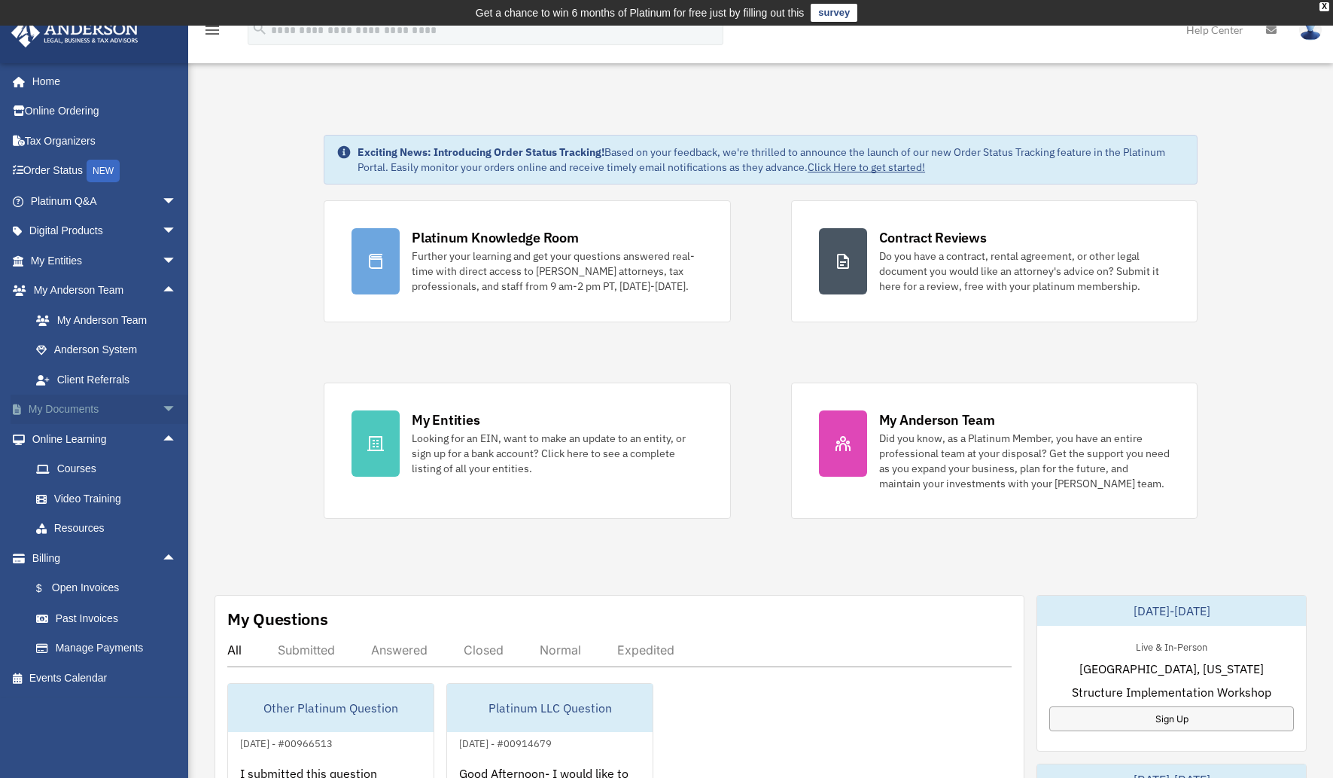 This screenshot has width=1333, height=778. Describe the element at coordinates (1025, 271) in the screenshot. I see `div: Do you have a contract, rental agreement, or other legal document you would like an attorney's ad...` at that location.